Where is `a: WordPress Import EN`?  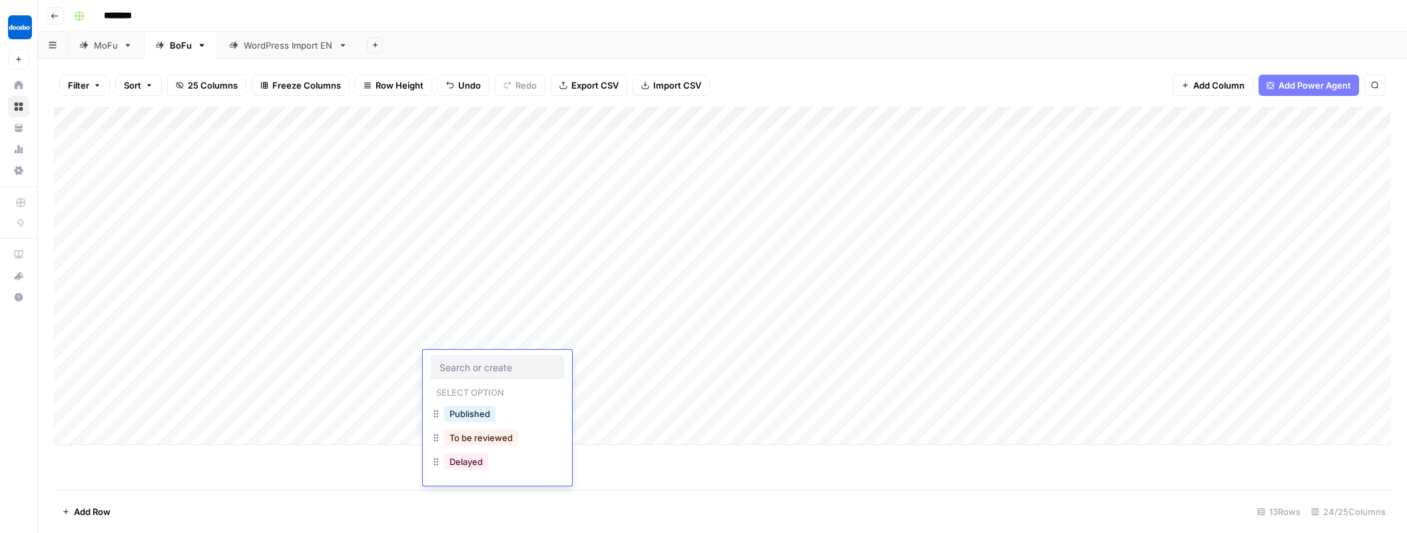 a: WordPress Import EN is located at coordinates (288, 45).